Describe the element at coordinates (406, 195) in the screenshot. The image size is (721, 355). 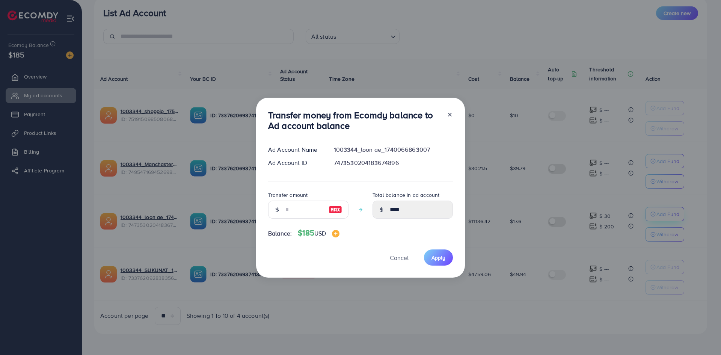
I see `label: Total balance in ad account` at that location.